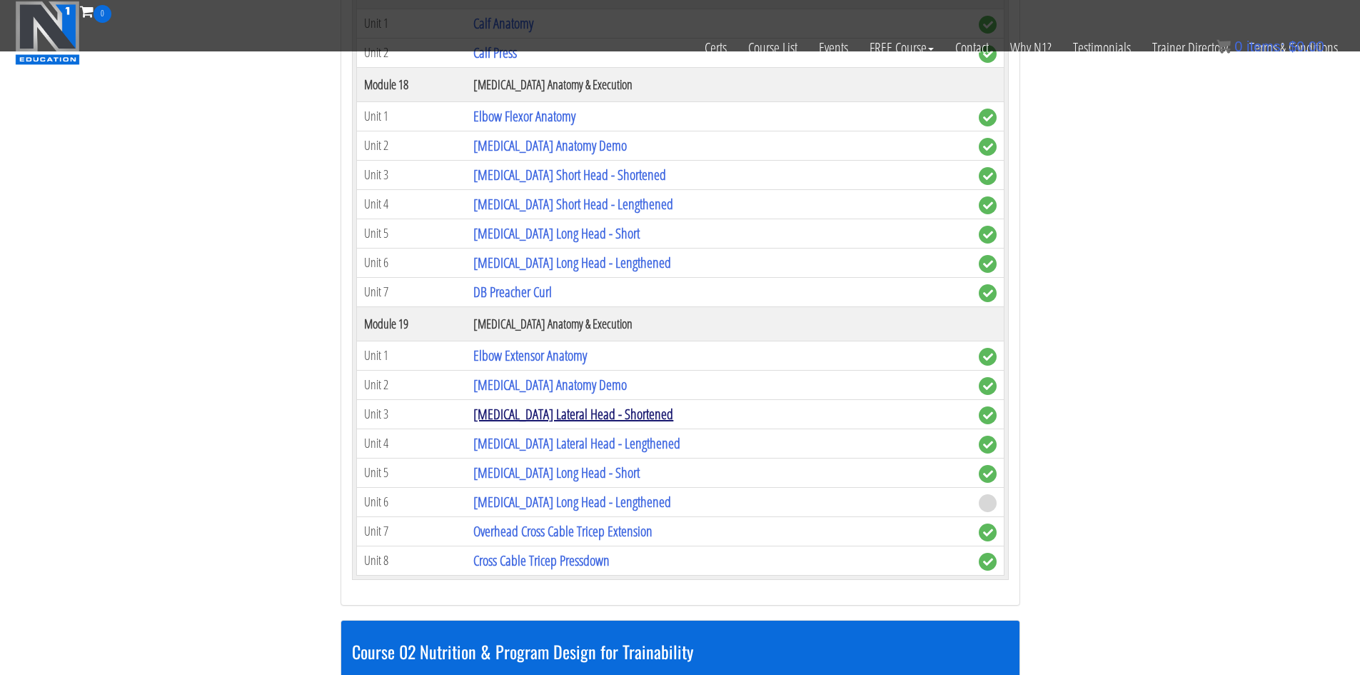 This screenshot has height=675, width=1360. What do you see at coordinates (1190, 48) in the screenshot?
I see `a: Trainer Directory` at bounding box center [1190, 48].